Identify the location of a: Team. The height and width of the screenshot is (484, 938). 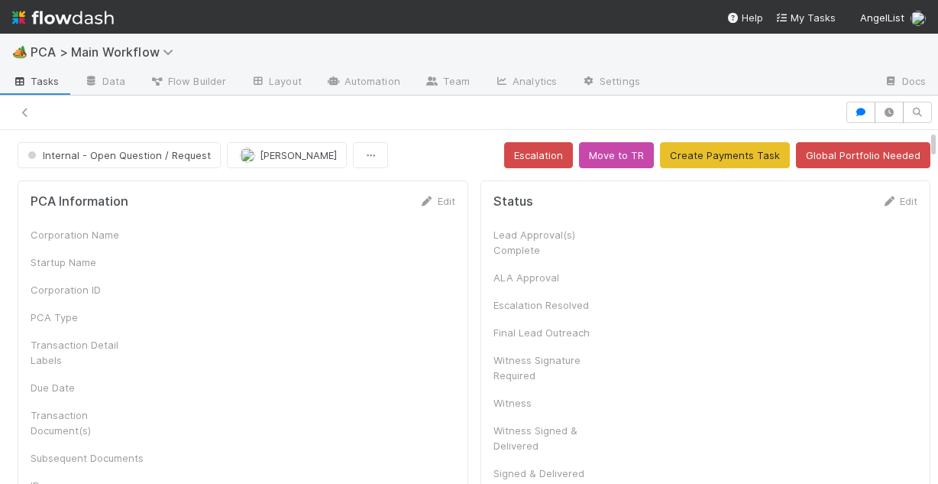
(447, 83).